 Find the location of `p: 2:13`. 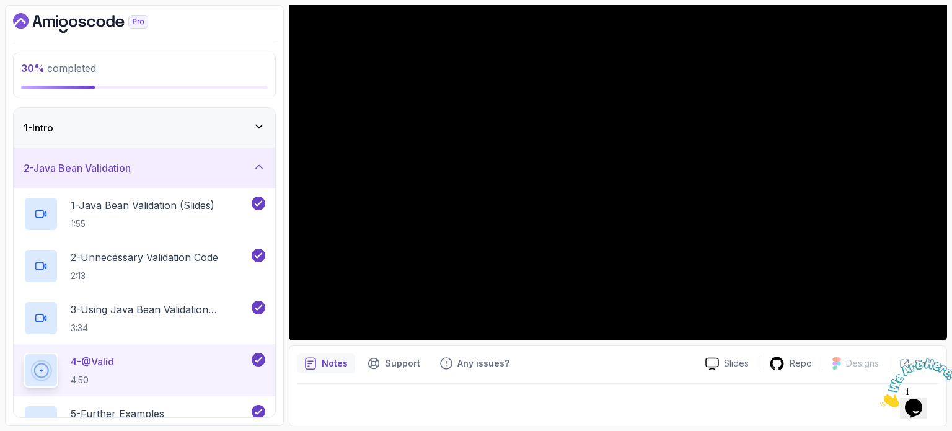

p: 2:13 is located at coordinates (144, 276).